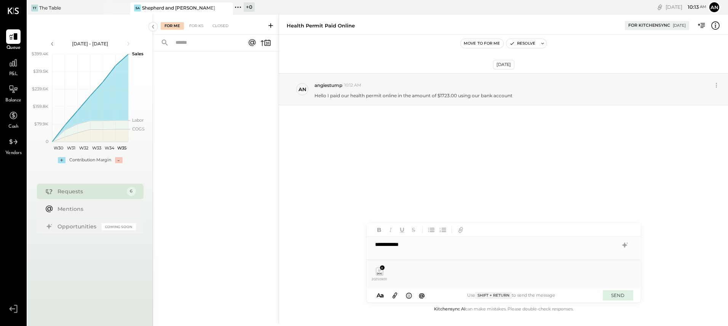 This screenshot has width=728, height=326. What do you see at coordinates (321, 26) in the screenshot?
I see `div: Health Permit paid online` at bounding box center [321, 26].